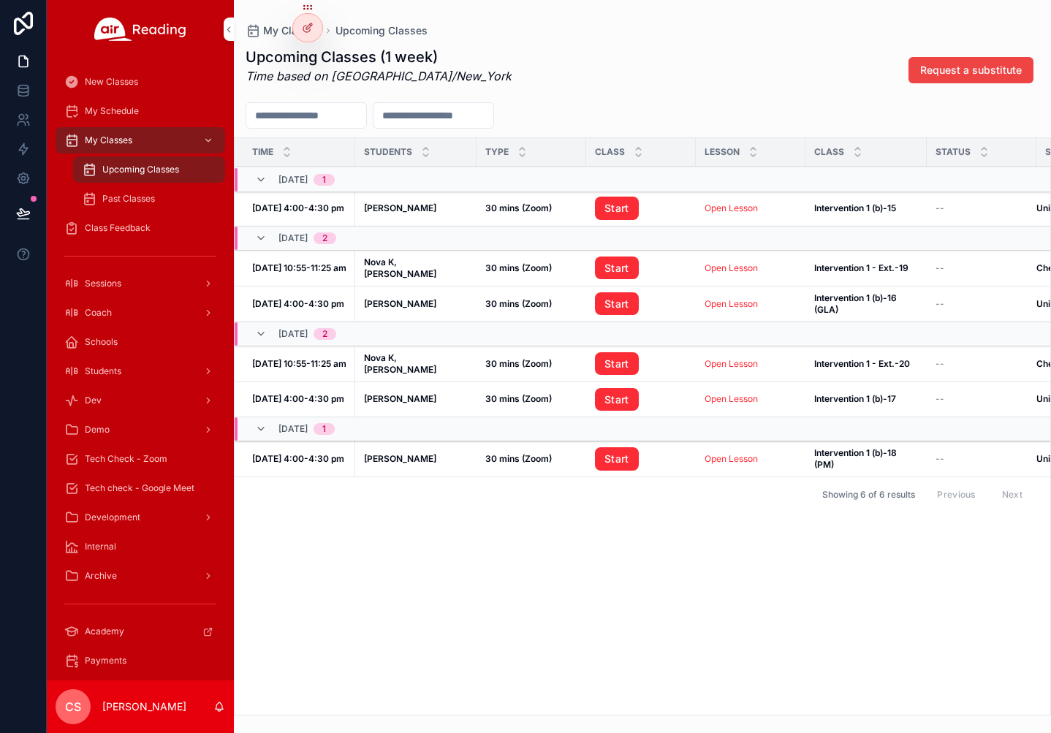 The width and height of the screenshot is (1051, 733). Describe the element at coordinates (262, 152) in the screenshot. I see `span: Time` at that location.